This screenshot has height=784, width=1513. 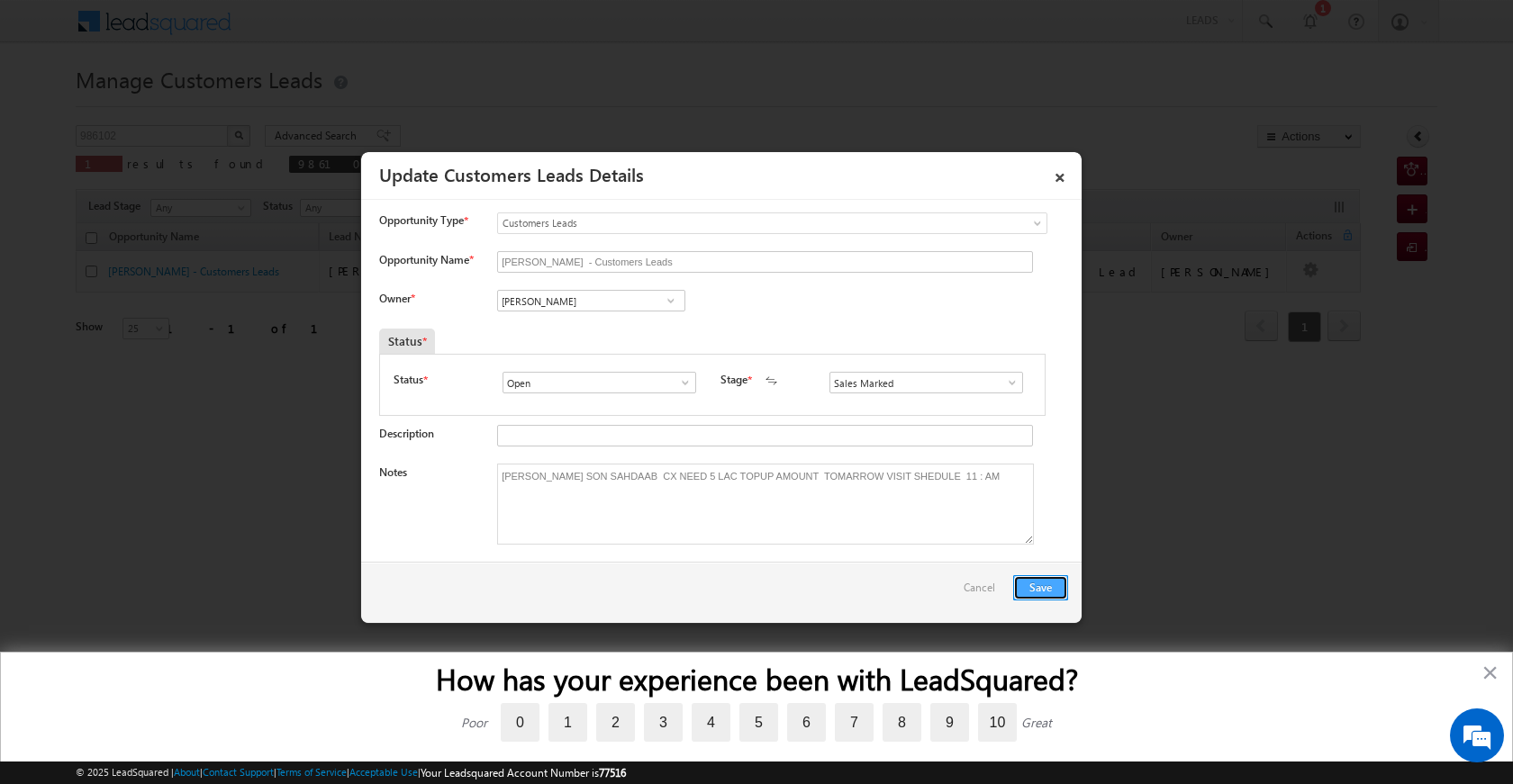 I want to click on span: Customers Leads, so click(x=736, y=223).